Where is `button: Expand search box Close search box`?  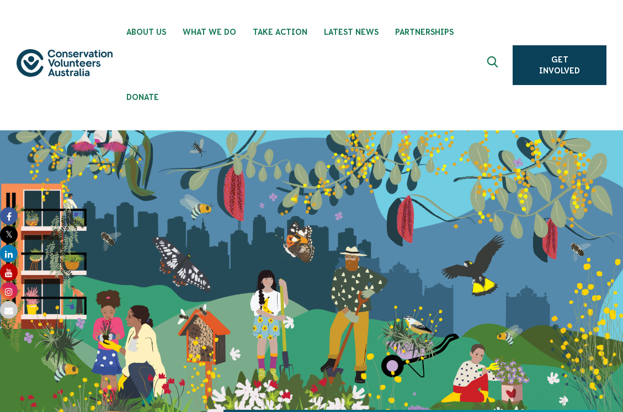 button: Expand search box Close search box is located at coordinates (494, 65).